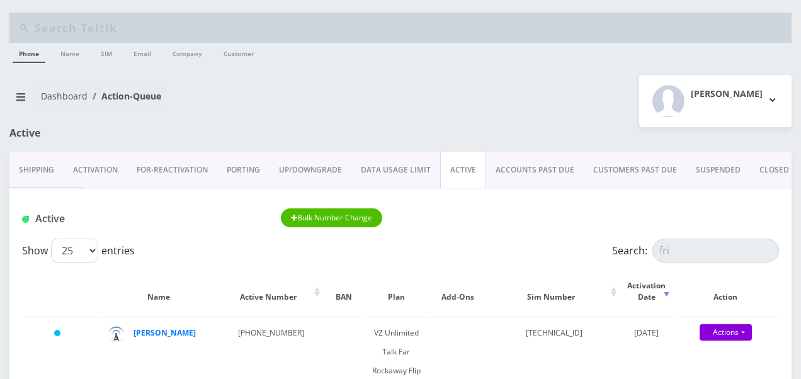  What do you see at coordinates (187, 52) in the screenshot?
I see `a: Company` at bounding box center [187, 52].